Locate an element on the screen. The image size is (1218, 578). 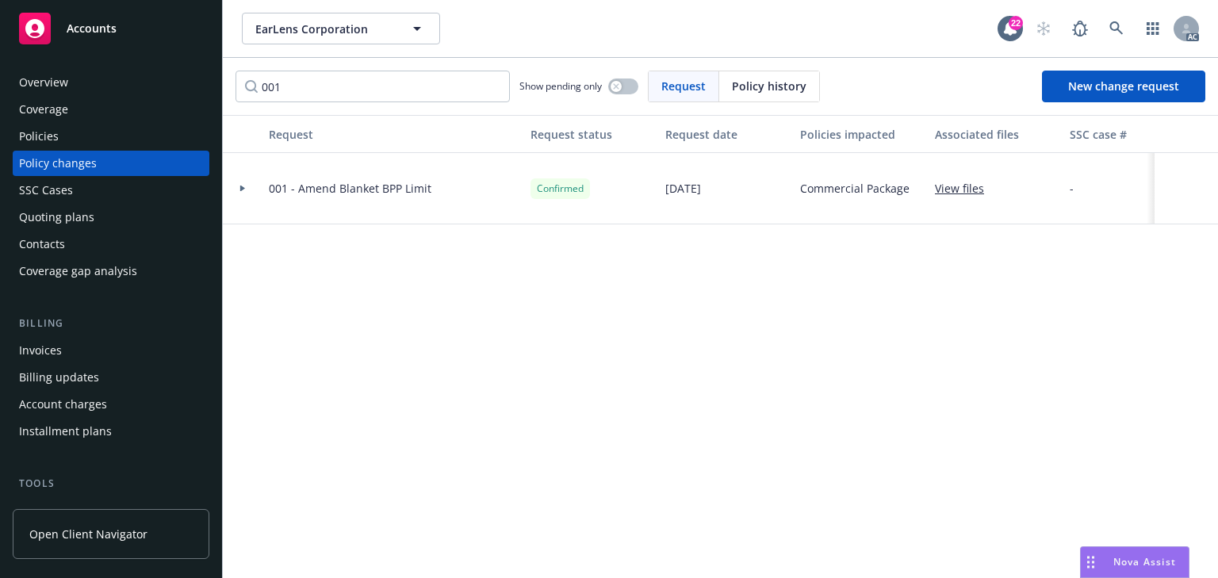
div: Billing updates is located at coordinates (59, 377).